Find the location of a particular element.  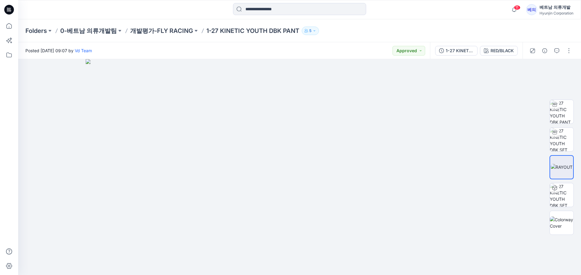

button: 5 is located at coordinates (310, 31).